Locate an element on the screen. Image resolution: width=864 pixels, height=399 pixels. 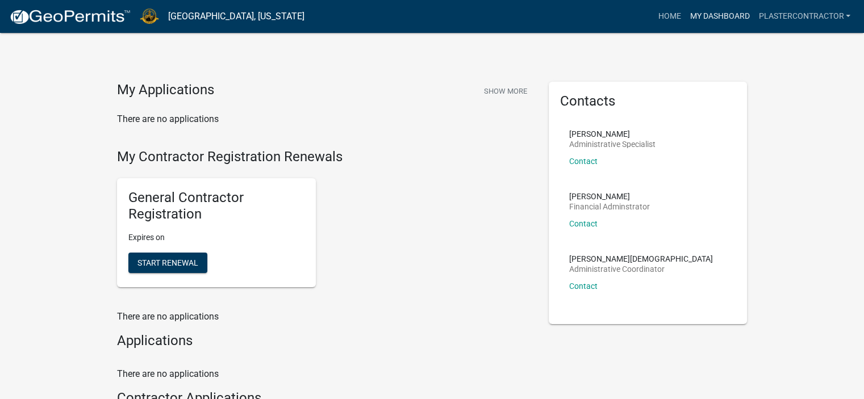
p: Financial Adminstrator is located at coordinates (609, 207).